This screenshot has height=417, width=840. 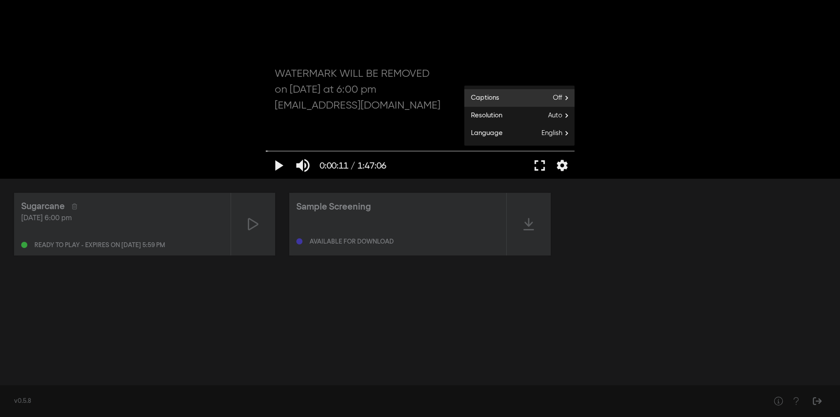 What do you see at coordinates (352, 242) in the screenshot?
I see `div: Available for download` at bounding box center [352, 242].